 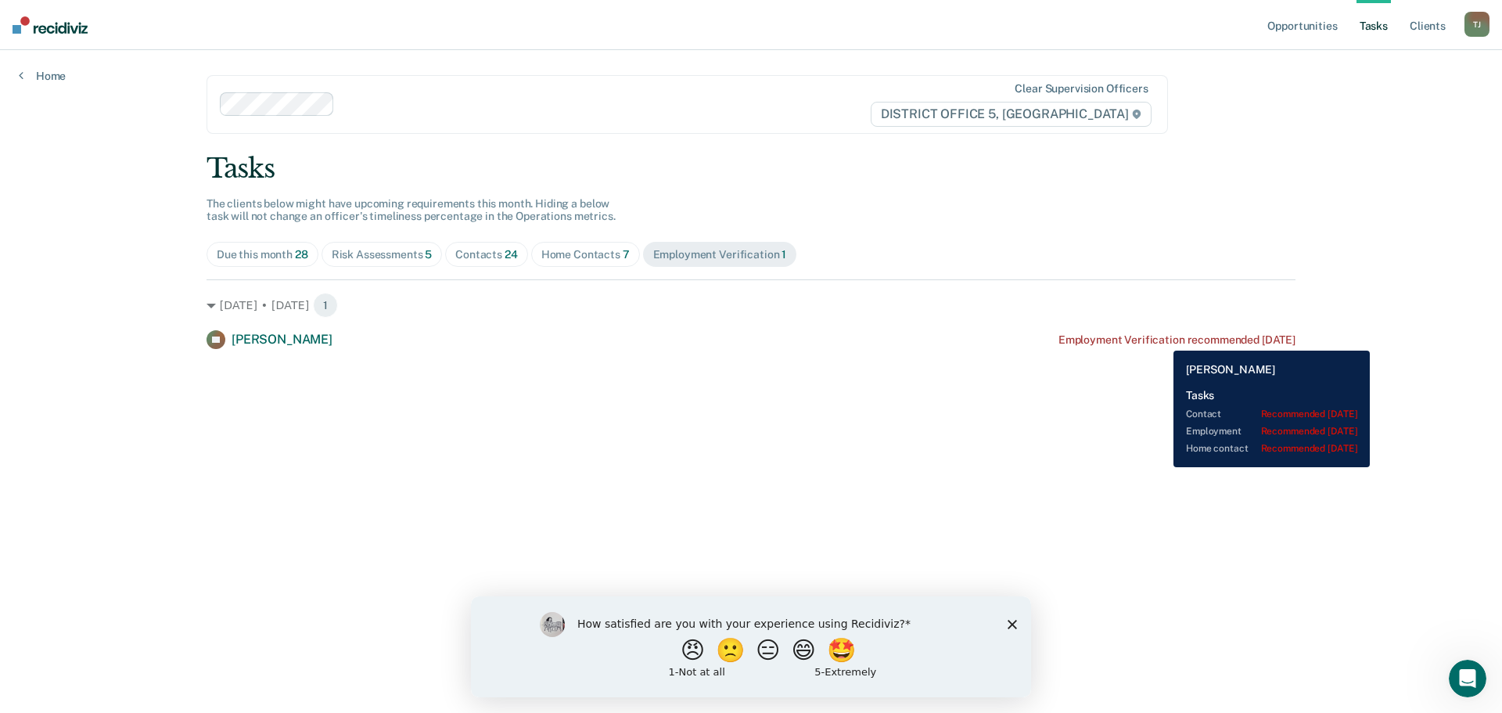 What do you see at coordinates (301, 254) in the screenshot?
I see `span: 28` at bounding box center [301, 254].